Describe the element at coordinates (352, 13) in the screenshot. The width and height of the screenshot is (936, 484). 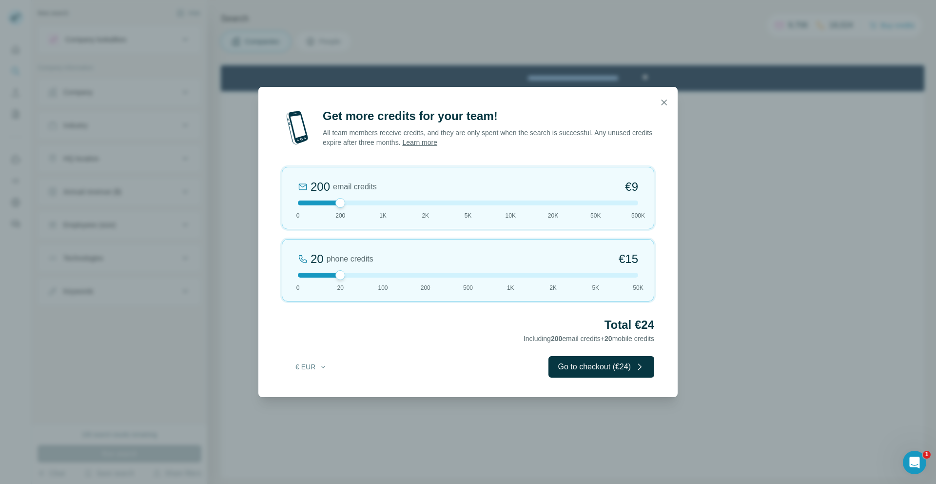
I see `div: Upgrade plan for full access to Surfe` at that location.